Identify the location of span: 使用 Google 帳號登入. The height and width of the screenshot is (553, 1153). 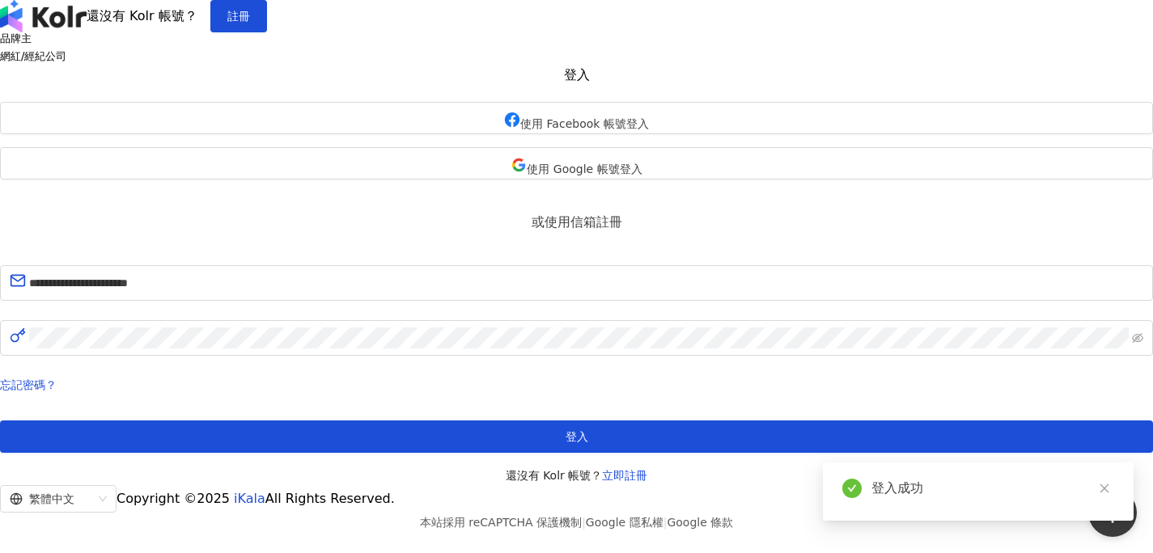
(584, 169).